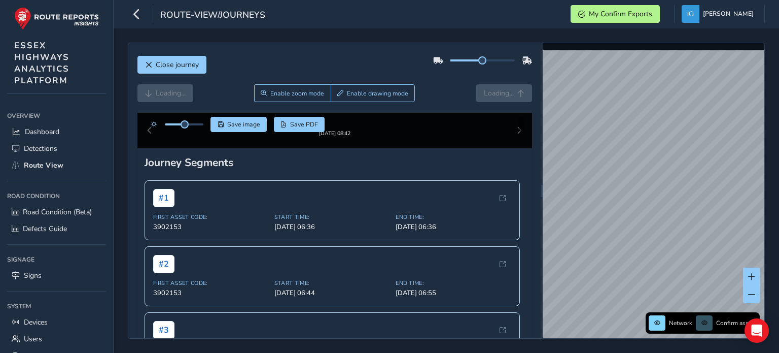 The height and width of the screenshot is (353, 779). What do you see at coordinates (172, 64) in the screenshot?
I see `button: Close journey` at bounding box center [172, 64].